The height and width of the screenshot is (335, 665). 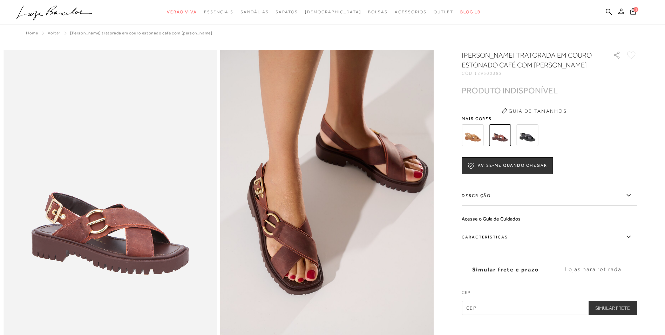 What do you see at coordinates (32, 33) in the screenshot?
I see `a: Home` at bounding box center [32, 33].